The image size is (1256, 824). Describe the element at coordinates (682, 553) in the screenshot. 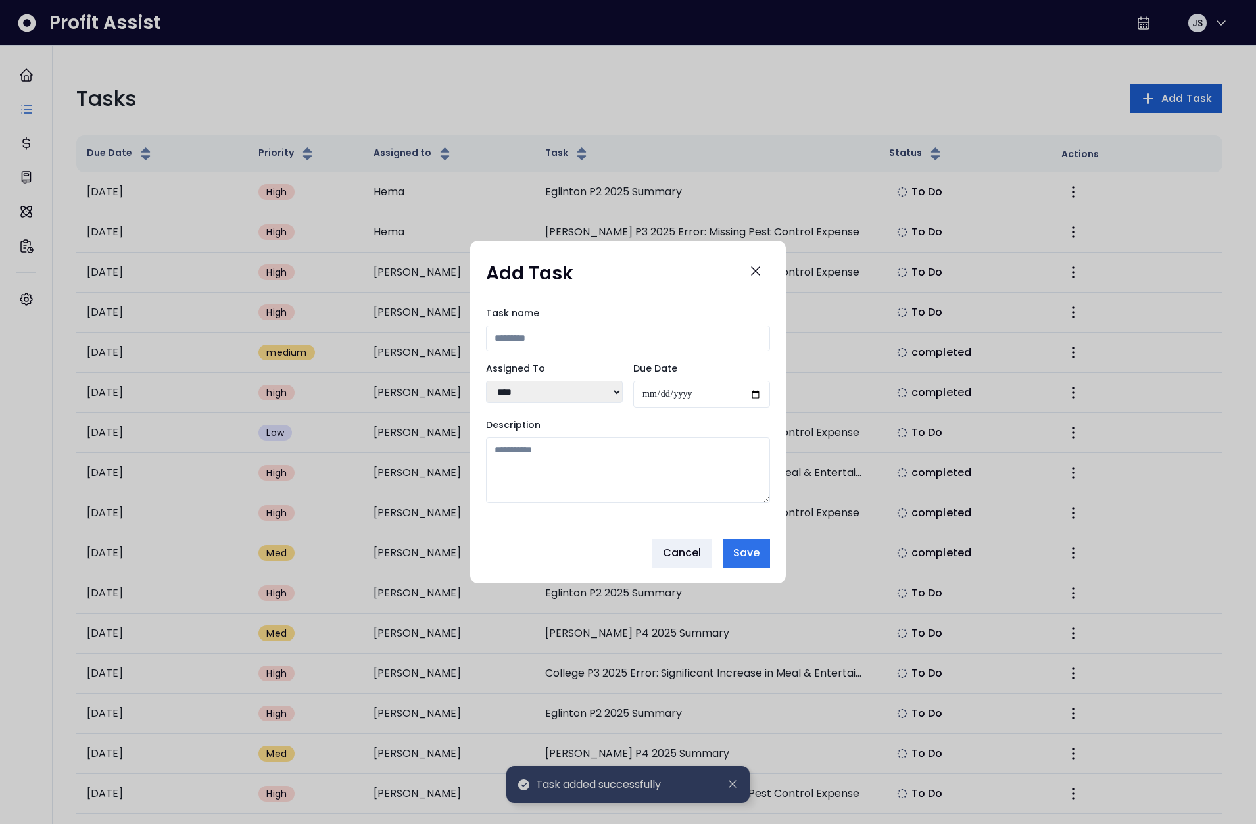

I see `span: Cancel` at that location.